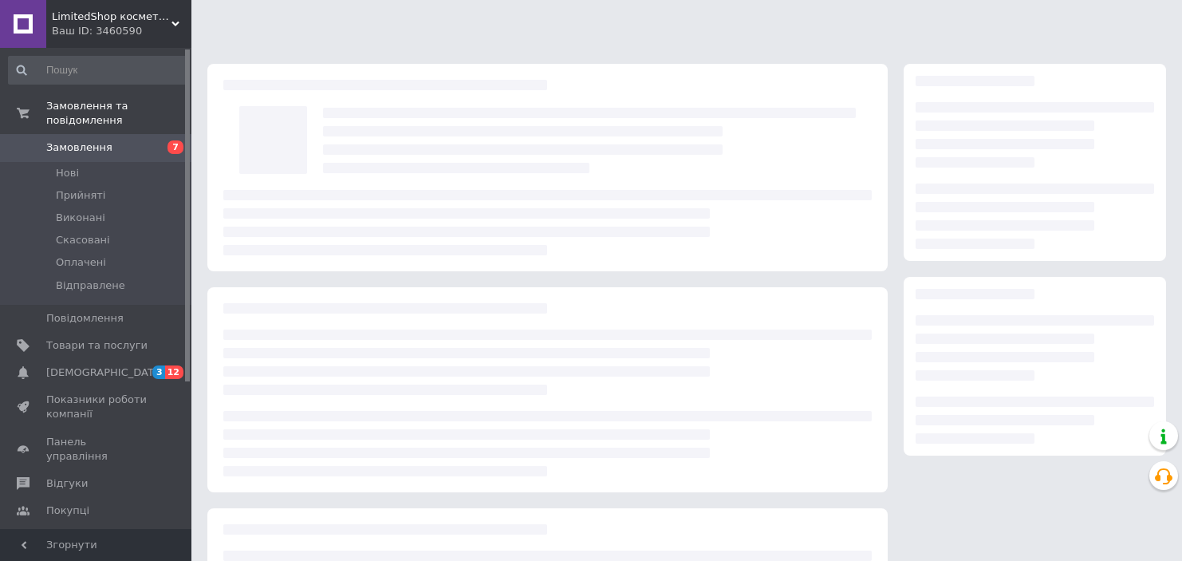 The height and width of the screenshot is (561, 1182). What do you see at coordinates (174, 372) in the screenshot?
I see `span: 12` at bounding box center [174, 372].